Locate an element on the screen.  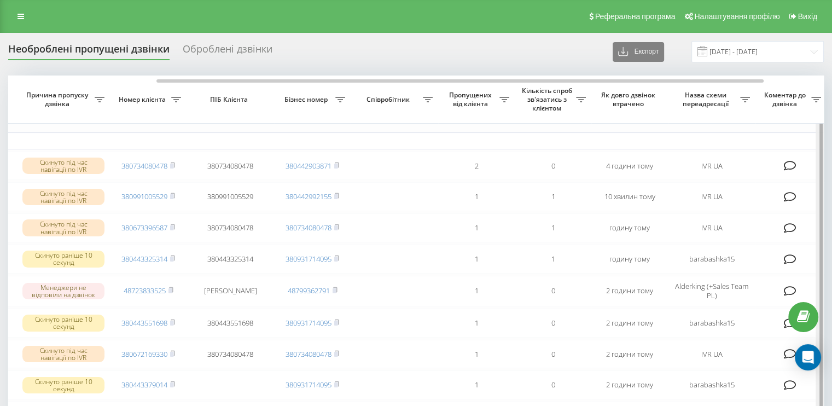
div: Менеджери не відповіли на дзвінок is located at coordinates (63, 291).